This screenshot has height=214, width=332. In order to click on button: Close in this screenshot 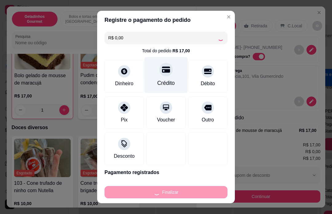, I will do `click(229, 17)`.